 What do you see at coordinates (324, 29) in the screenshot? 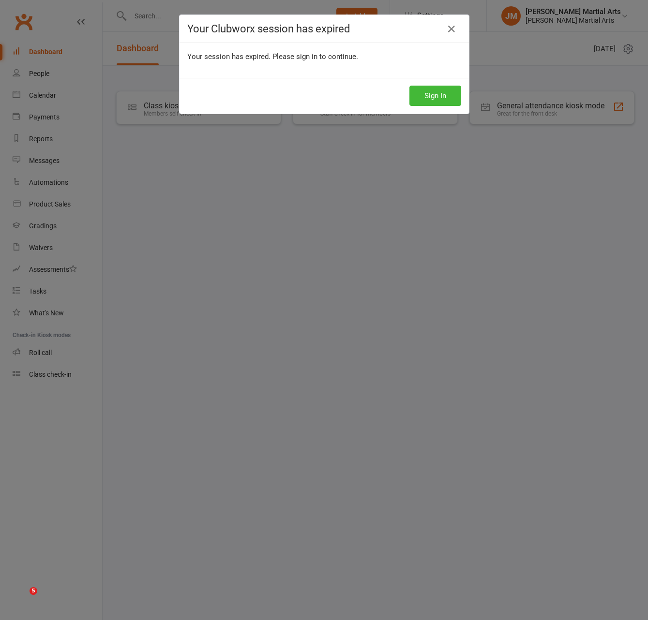
I see `h4: Your Clubworx session has expired` at bounding box center [324, 29].